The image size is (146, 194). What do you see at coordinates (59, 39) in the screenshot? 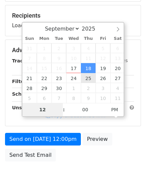
I see `span: Tue` at bounding box center [59, 39].